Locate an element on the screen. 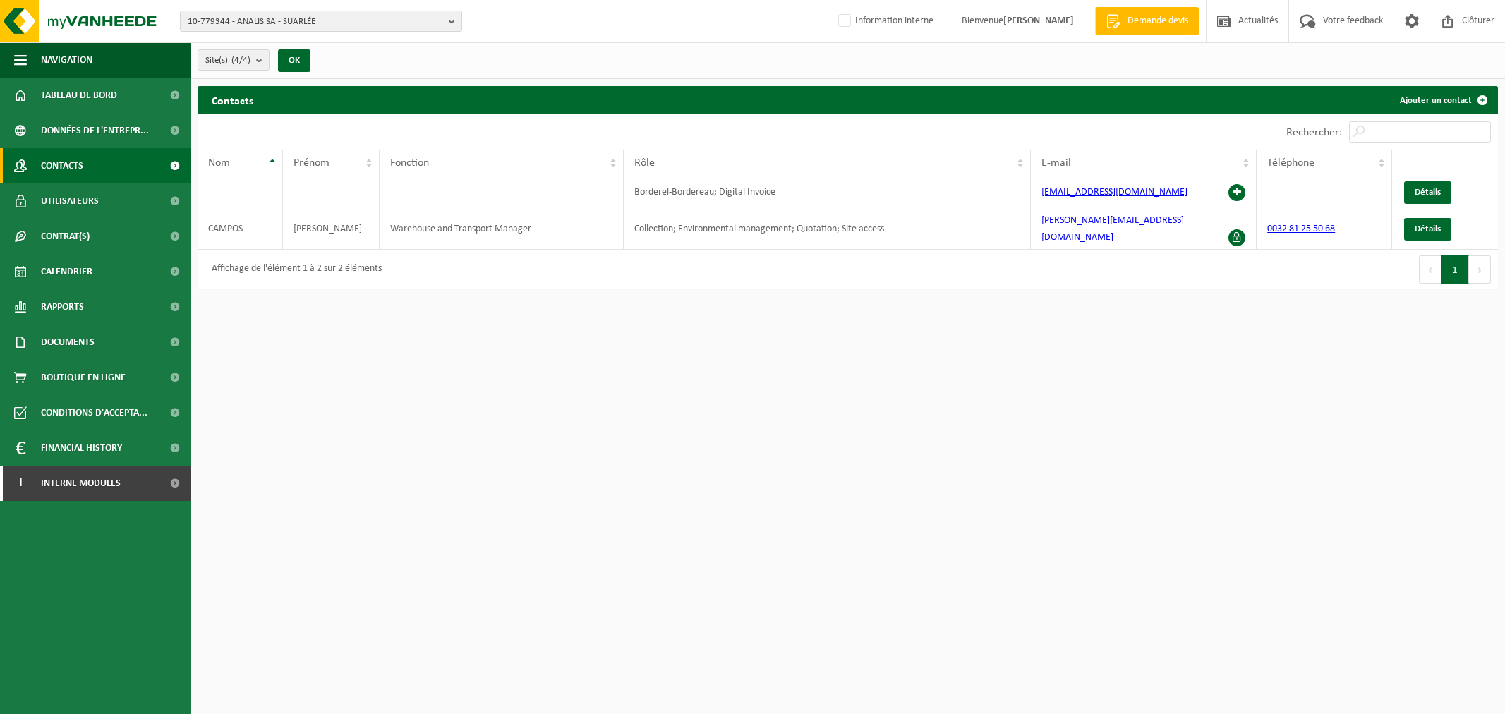  a: Demande devis is located at coordinates (1146, 21).